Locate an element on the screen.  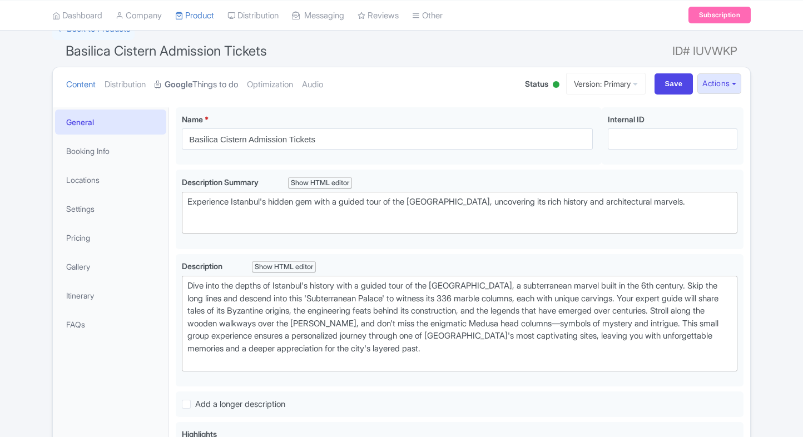
a: Subscription is located at coordinates (719, 15).